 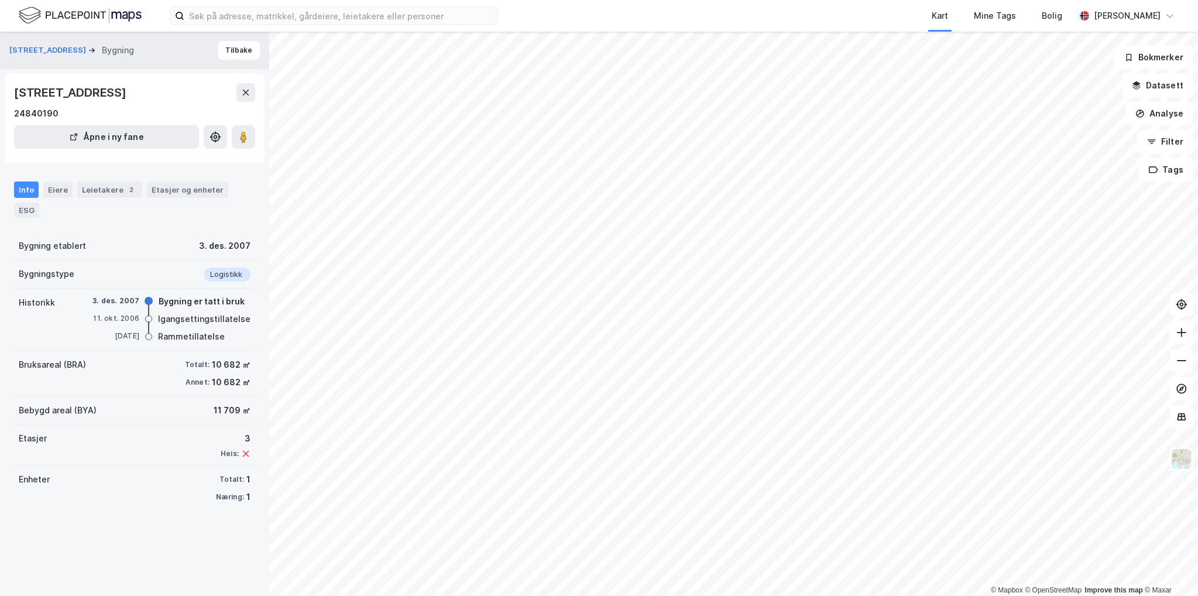 I want to click on div: Igangsettingstillatelse, so click(x=204, y=319).